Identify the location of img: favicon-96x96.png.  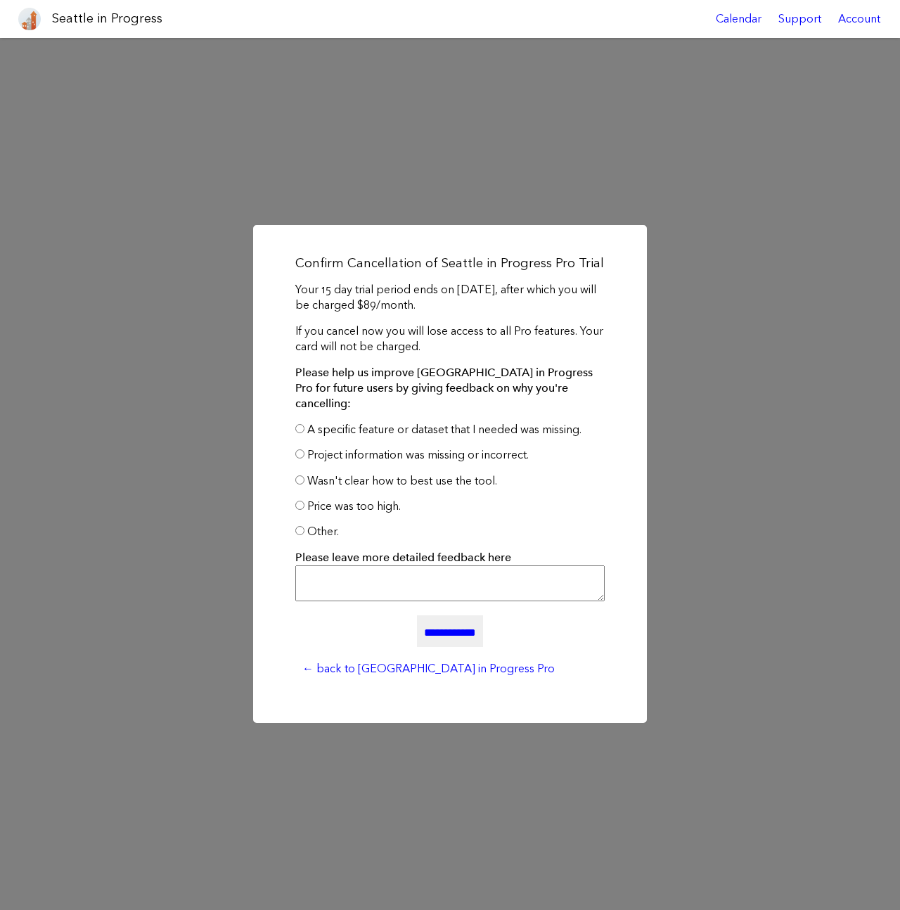
(30, 19).